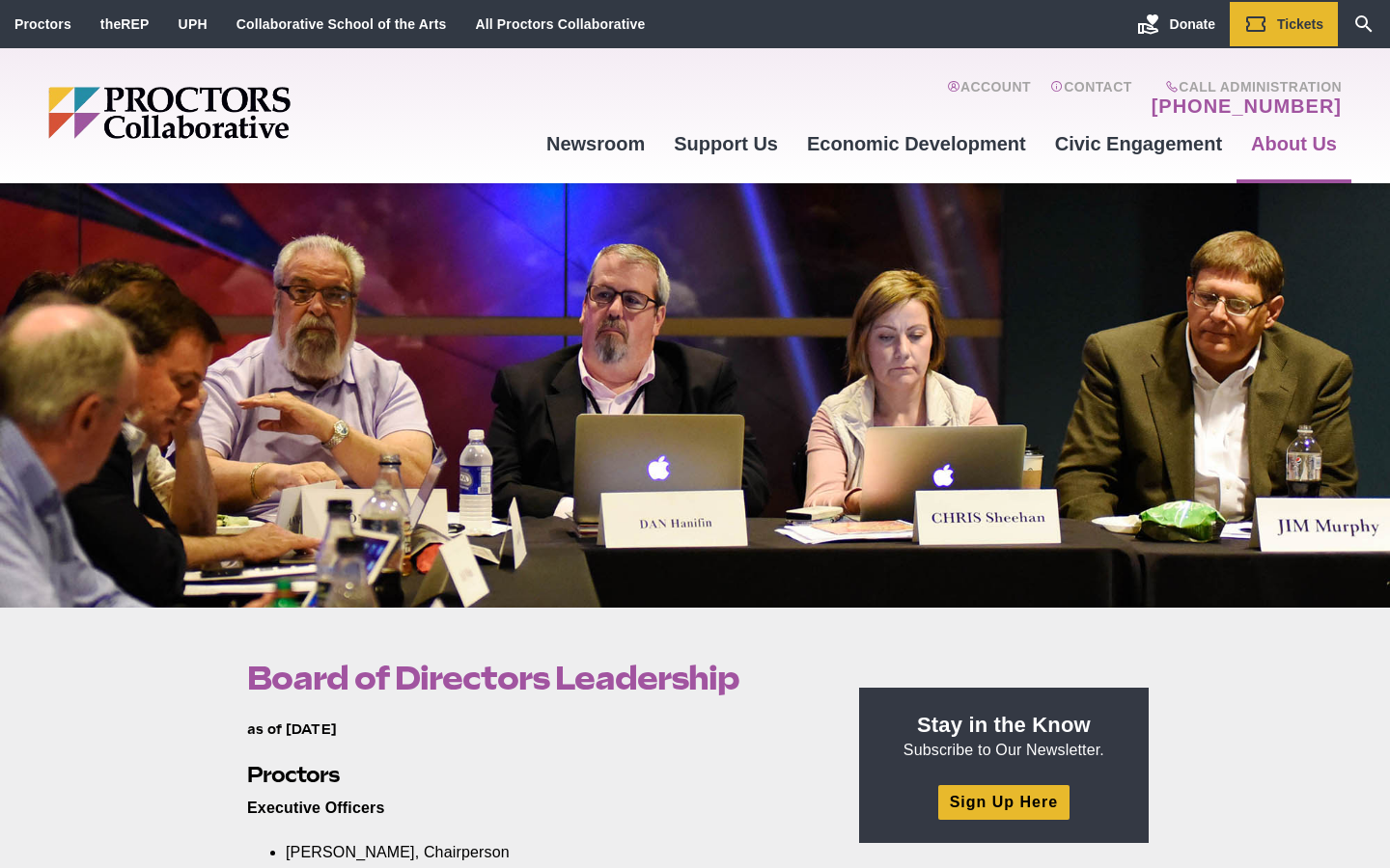 The width and height of the screenshot is (1390, 868). I want to click on span: Tickets, so click(1300, 24).